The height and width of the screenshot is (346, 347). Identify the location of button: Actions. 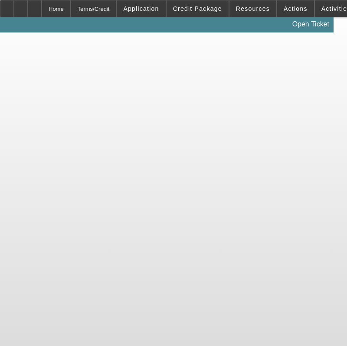
(295, 9).